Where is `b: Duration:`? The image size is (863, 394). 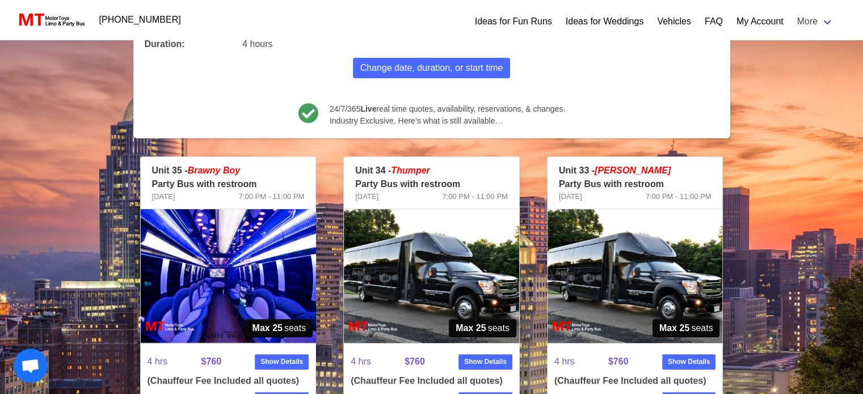 b: Duration: is located at coordinates (165, 44).